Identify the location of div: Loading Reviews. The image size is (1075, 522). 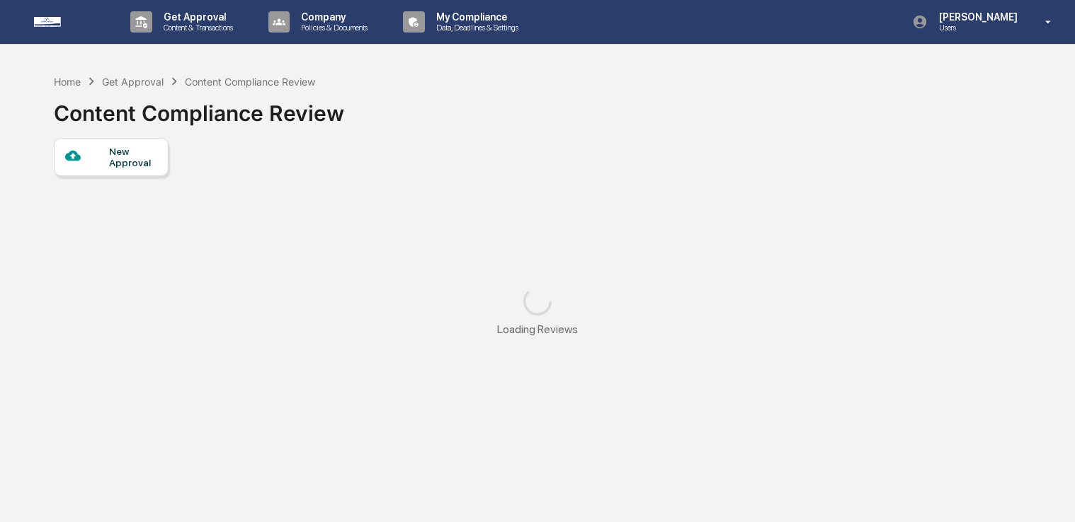
(537, 329).